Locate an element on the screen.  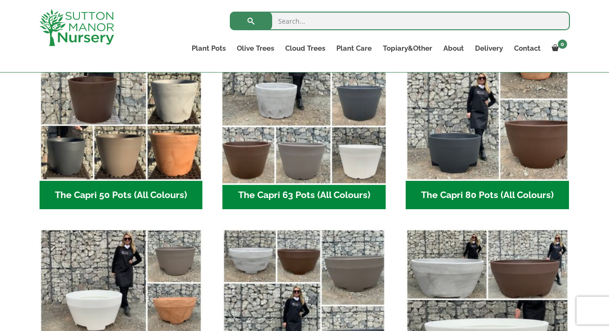
img: The Capri 50 Pots (All Colours) is located at coordinates (121, 99).